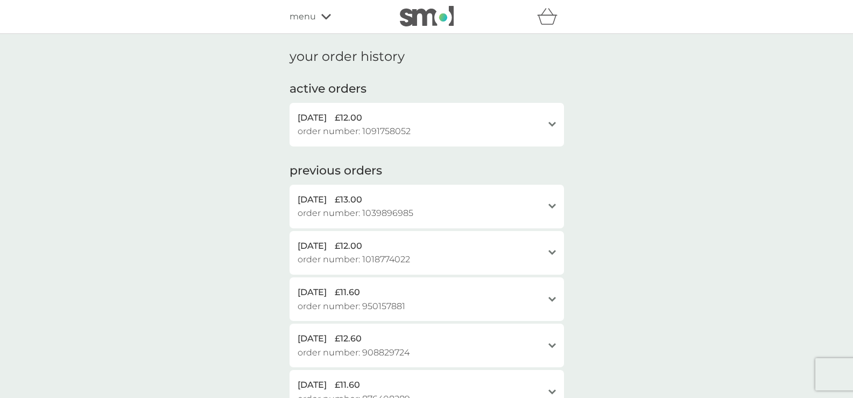 The image size is (853, 398). Describe the element at coordinates (348, 339) in the screenshot. I see `span: £12.60` at that location.